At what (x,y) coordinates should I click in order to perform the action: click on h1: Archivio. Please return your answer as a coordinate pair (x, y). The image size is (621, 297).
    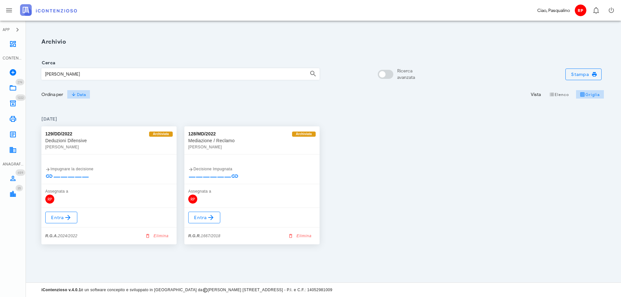
    Looking at the image, I should click on (323, 42).